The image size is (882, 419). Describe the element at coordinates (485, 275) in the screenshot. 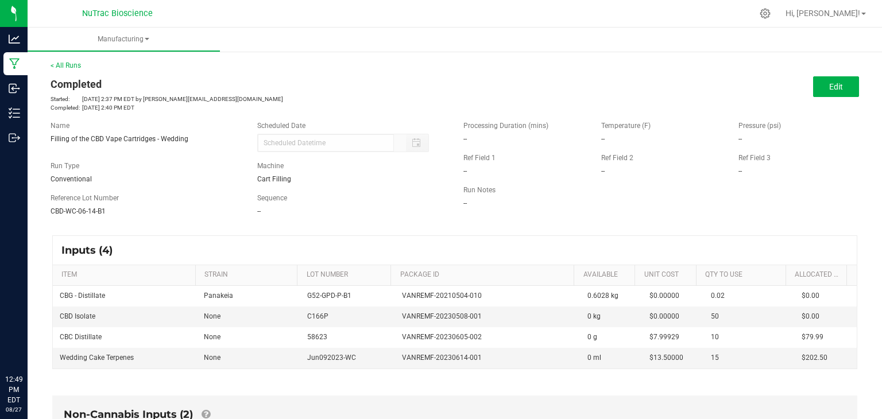

I see `a: PACKAGE IDSortable` at that location.